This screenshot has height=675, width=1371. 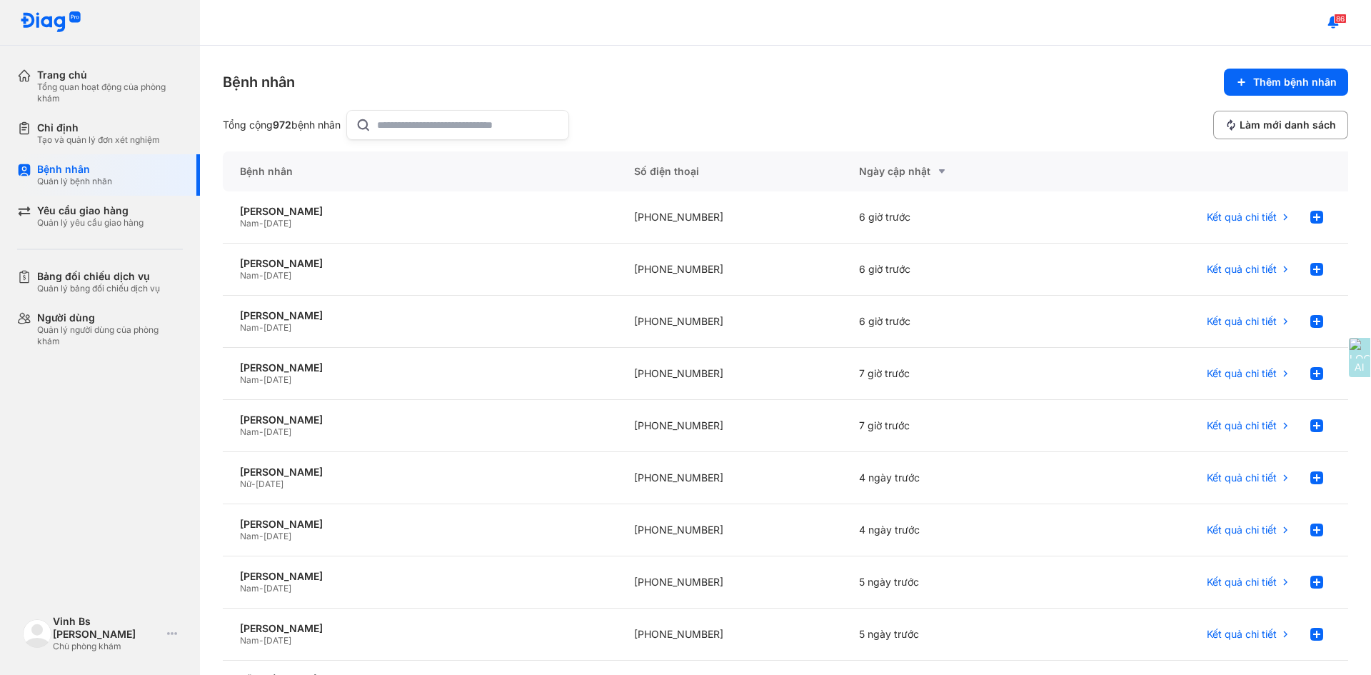 What do you see at coordinates (110, 75) in the screenshot?
I see `div: Trang chủ` at bounding box center [110, 75].